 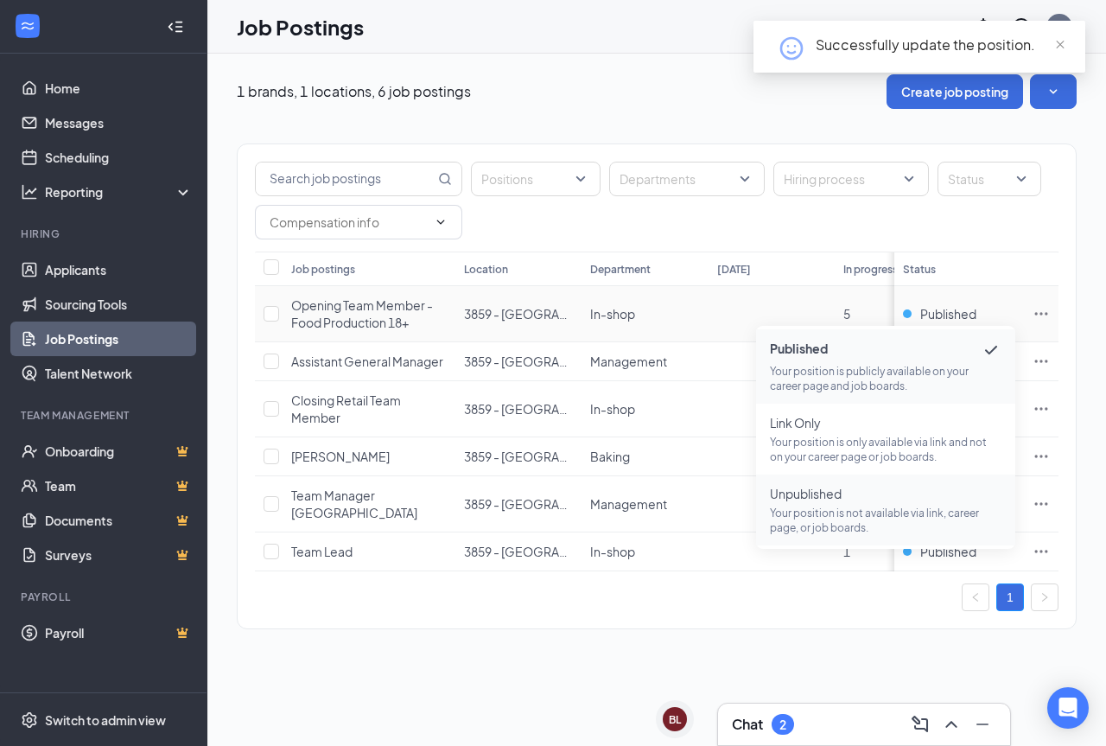 What do you see at coordinates (983, 724) in the screenshot?
I see `button: Minimize` at bounding box center [983, 724].